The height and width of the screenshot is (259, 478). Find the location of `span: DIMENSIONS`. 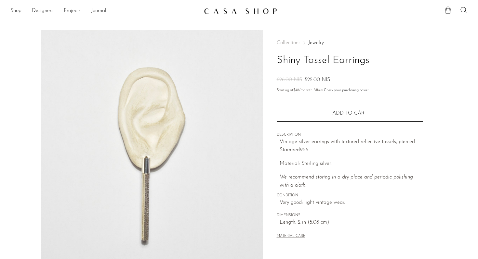

span: DIMENSIONS is located at coordinates (350, 216).